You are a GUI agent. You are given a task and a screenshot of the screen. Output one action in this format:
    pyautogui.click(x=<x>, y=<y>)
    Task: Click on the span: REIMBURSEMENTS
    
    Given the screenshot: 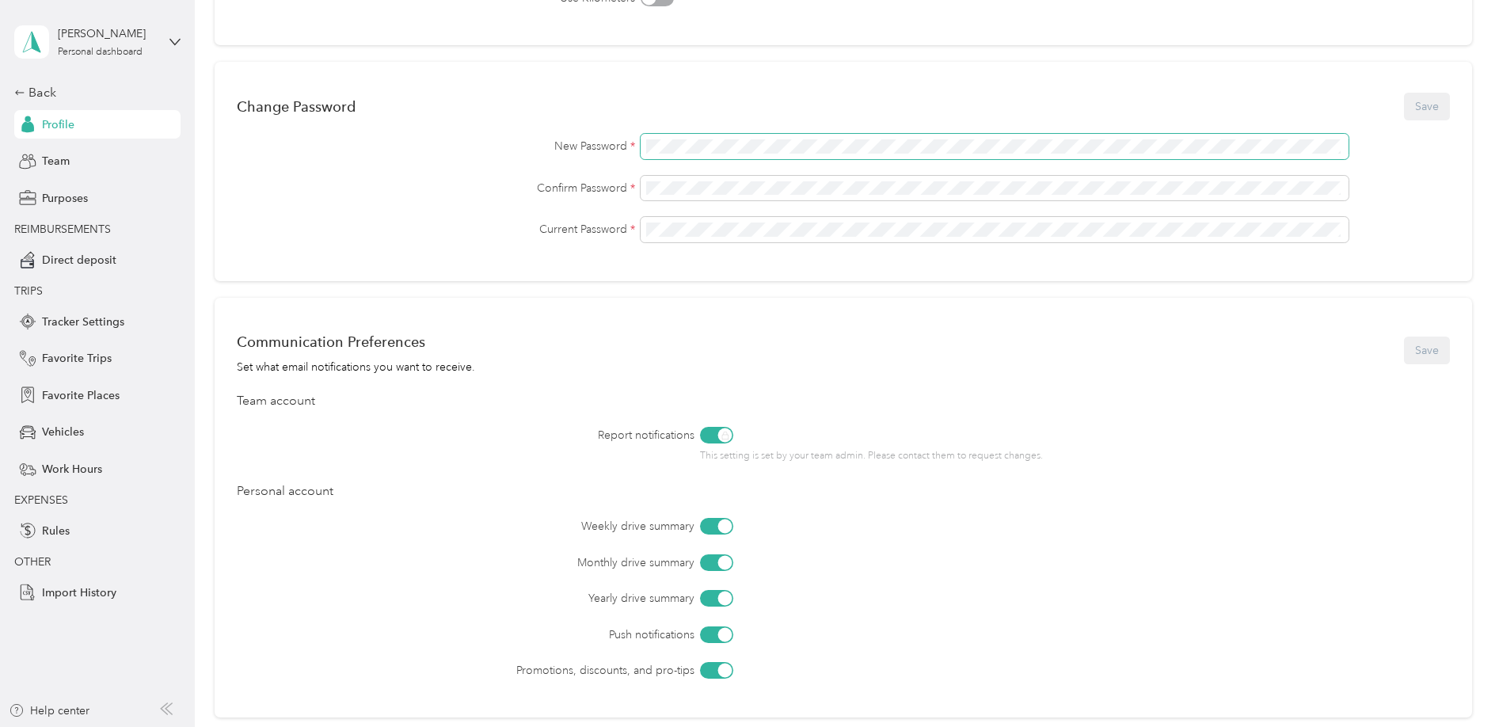 What is the action you would take?
    pyautogui.click(x=63, y=229)
    